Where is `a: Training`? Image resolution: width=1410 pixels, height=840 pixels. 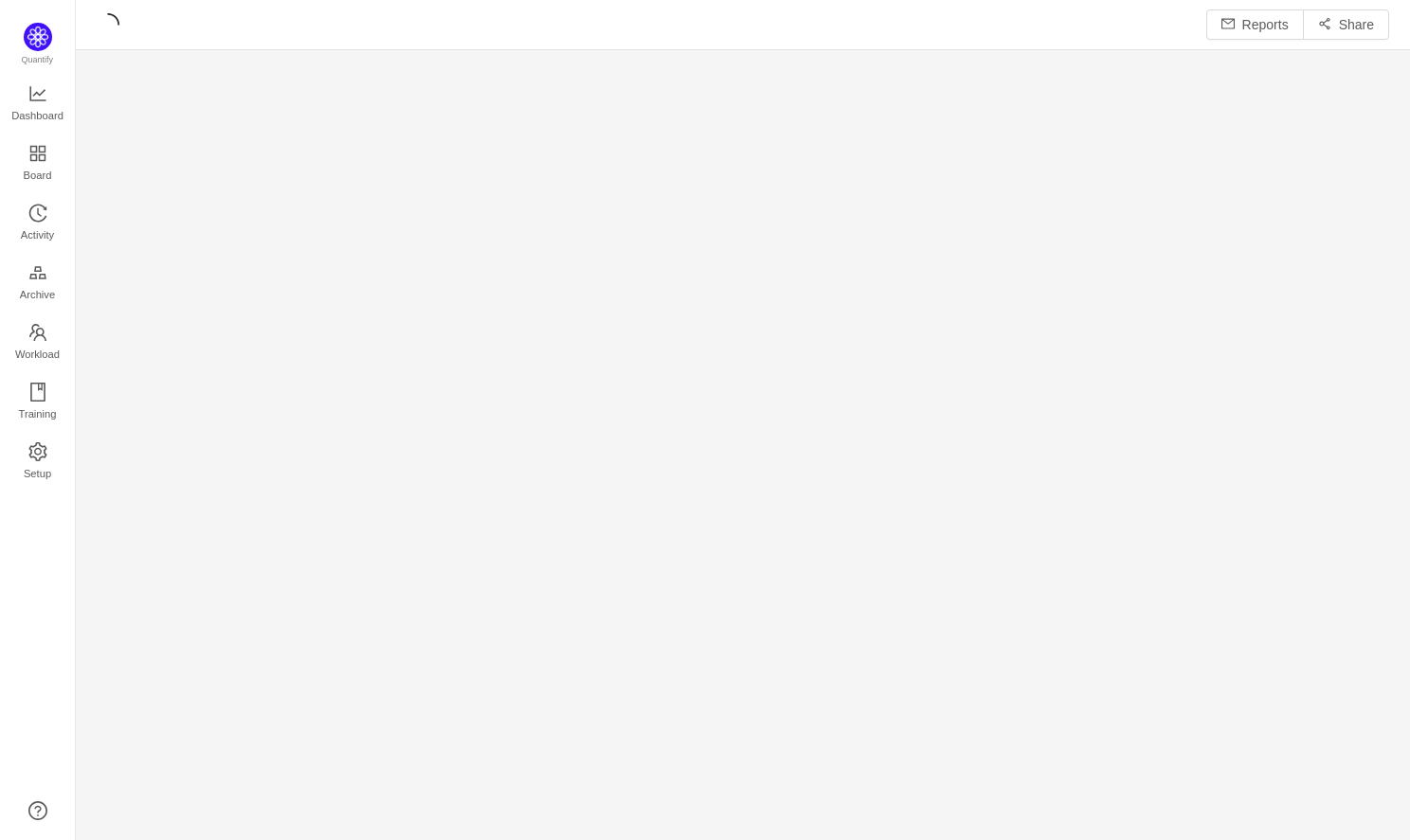
a: Training is located at coordinates (38, 403).